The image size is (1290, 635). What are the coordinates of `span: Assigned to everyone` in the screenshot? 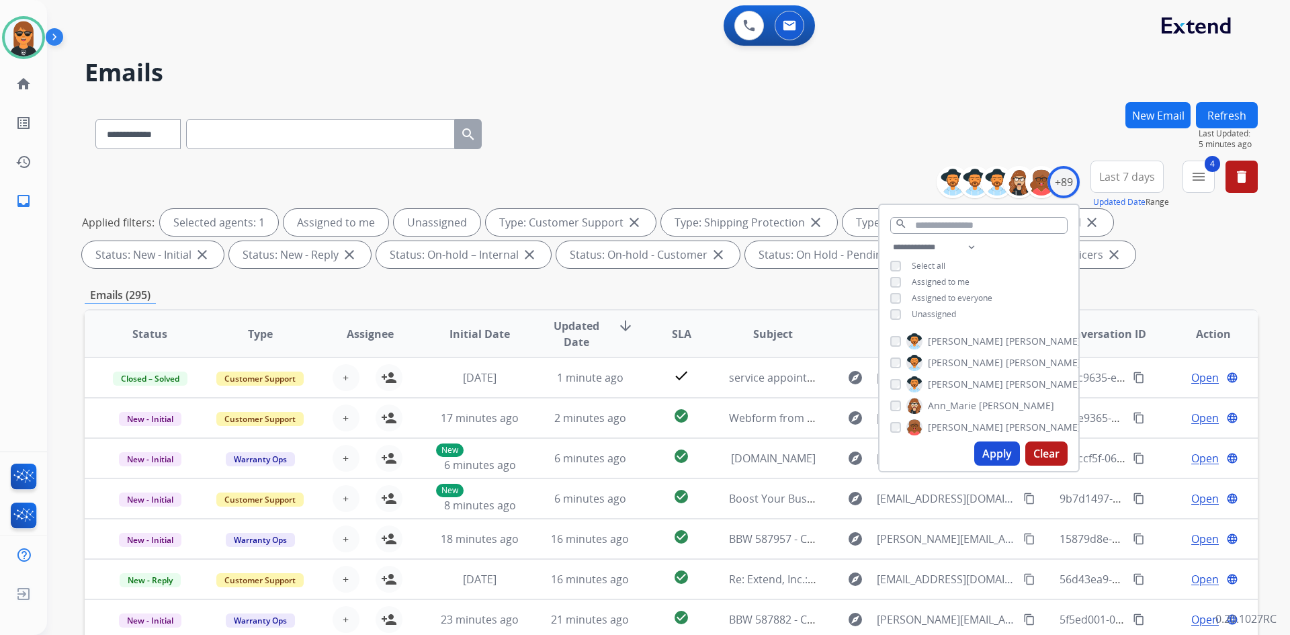 It's located at (952, 298).